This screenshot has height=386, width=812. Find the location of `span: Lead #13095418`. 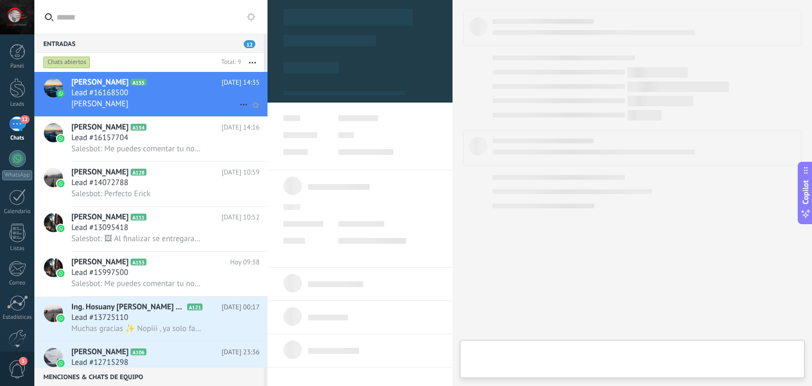

span: Lead #13095418 is located at coordinates (100, 228).